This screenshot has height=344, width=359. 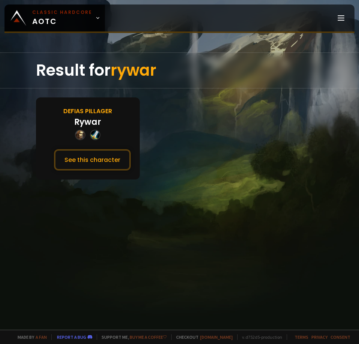 I want to click on div: Defias Pillager, so click(x=88, y=111).